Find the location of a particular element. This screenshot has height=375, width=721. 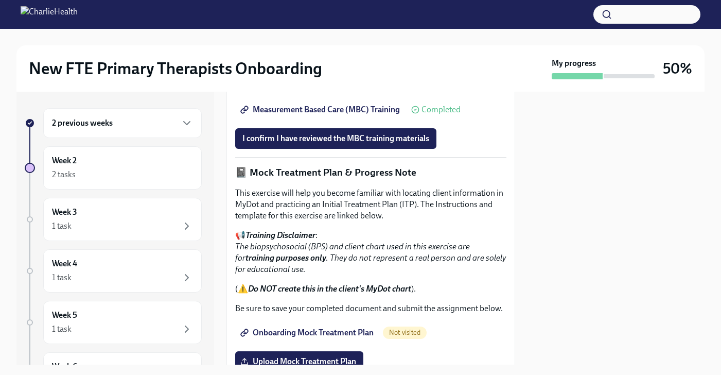

a: Week 41 task is located at coordinates (113, 271).